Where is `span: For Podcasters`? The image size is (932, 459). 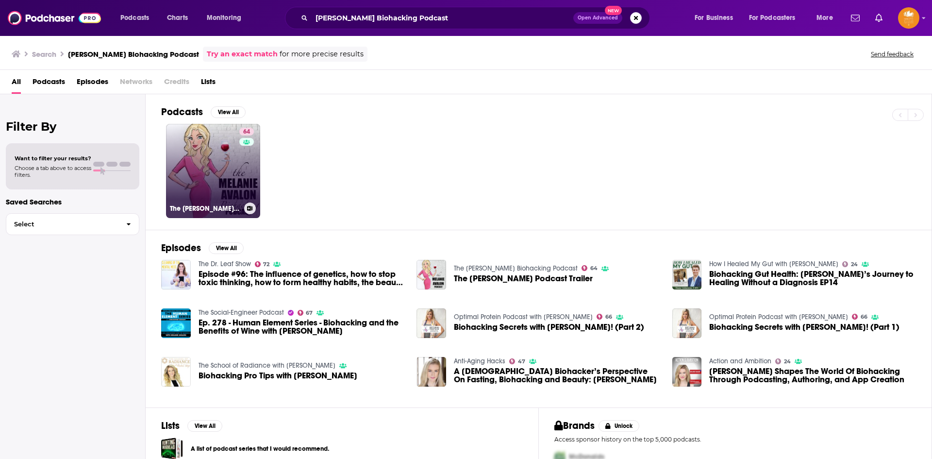 span: For Podcasters is located at coordinates (772, 18).